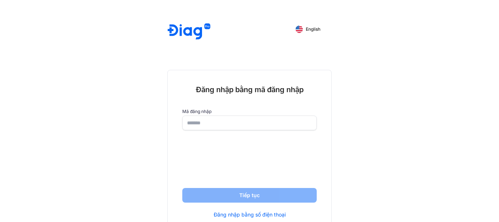 The image size is (499, 222). Describe the element at coordinates (249, 195) in the screenshot. I see `button: Tiếp tục` at that location.